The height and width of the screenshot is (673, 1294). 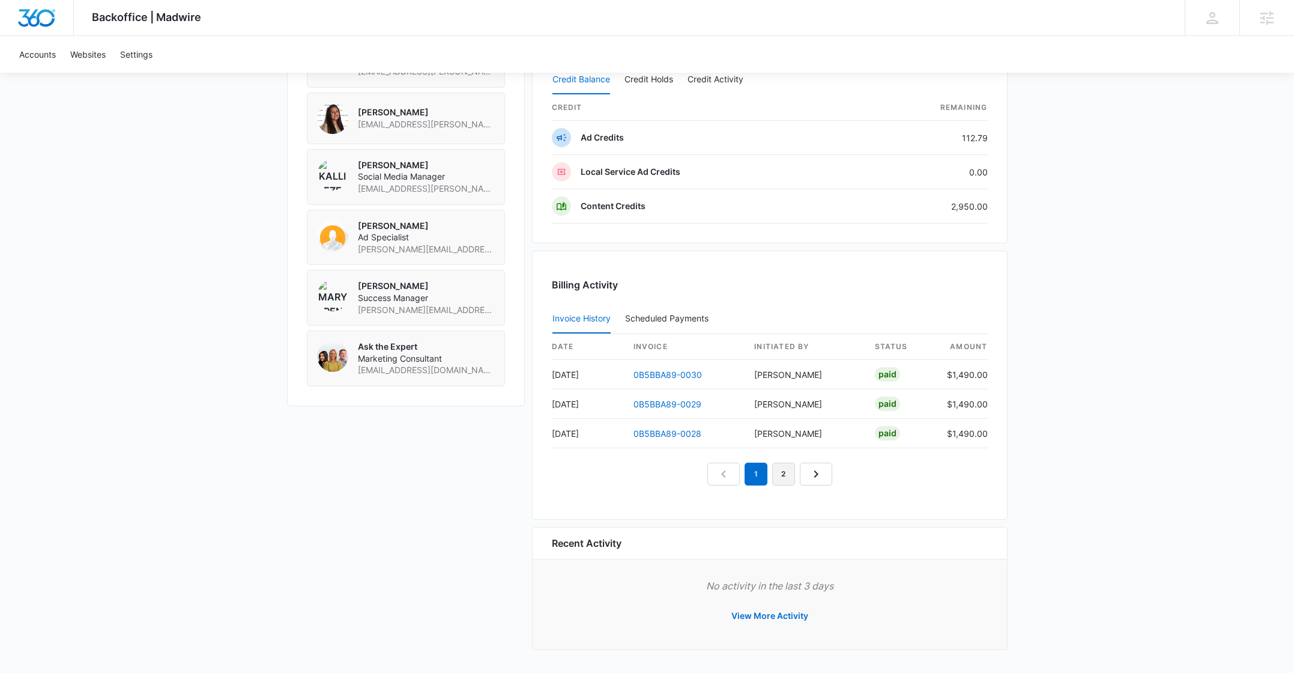 What do you see at coordinates (648, 80) in the screenshot?
I see `button: Credit Holds` at bounding box center [648, 80].